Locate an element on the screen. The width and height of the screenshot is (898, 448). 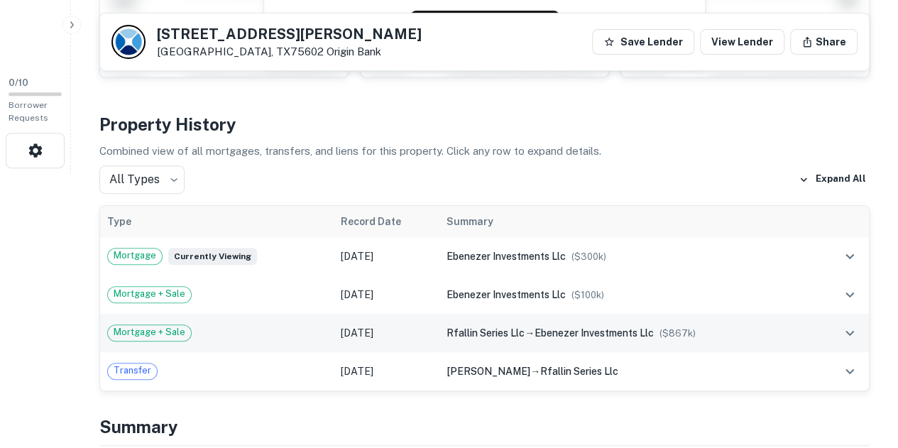
span: ($ 300k ) is located at coordinates (588, 256).